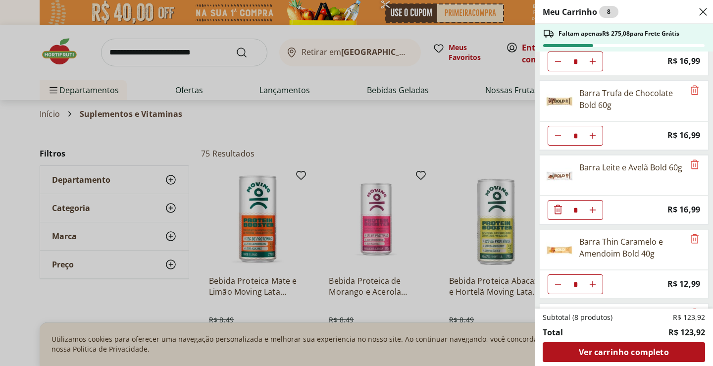 This screenshot has height=366, width=713. What do you see at coordinates (619, 34) in the screenshot?
I see `span: Faltam apenas R$ 275,08 para Frete Grátis` at bounding box center [619, 34].